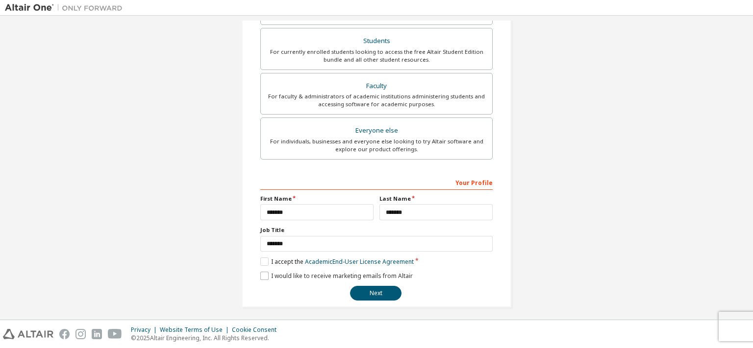 Image resolution: width=753 pixels, height=348 pixels. Describe the element at coordinates (359, 262) in the screenshot. I see `a: Academic End-User License Agreement` at that location.